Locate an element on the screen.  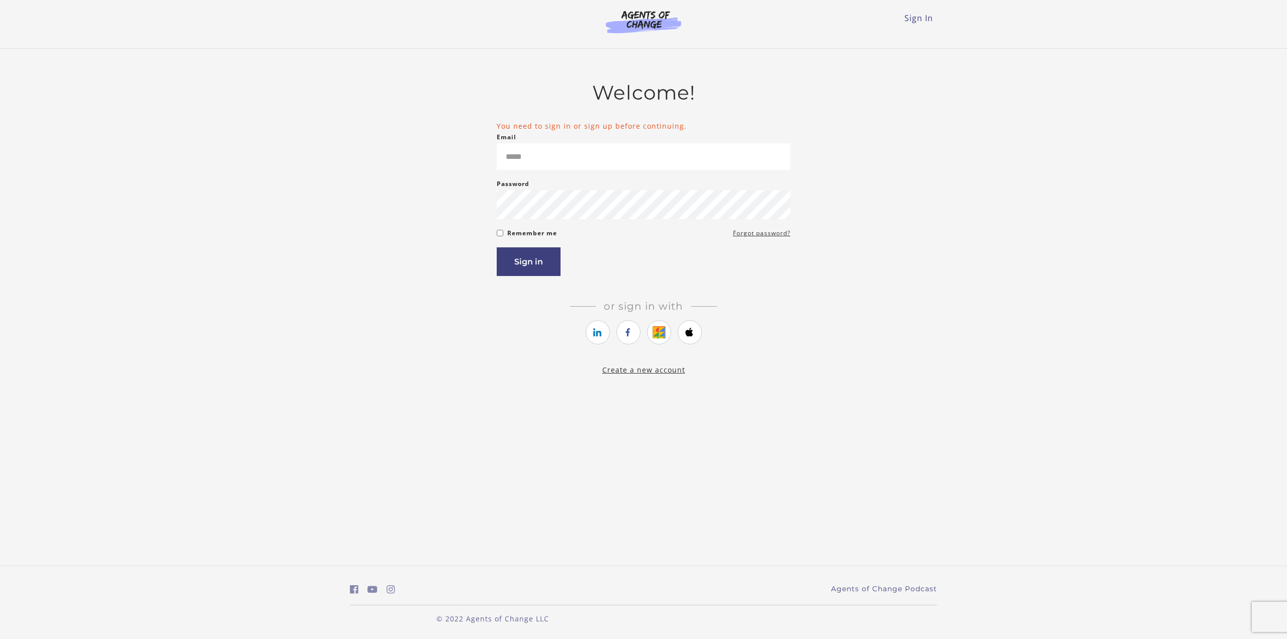
i: https://www.instagram.com/agentsofchangeprep/ (Open in a new window) is located at coordinates (391, 589).